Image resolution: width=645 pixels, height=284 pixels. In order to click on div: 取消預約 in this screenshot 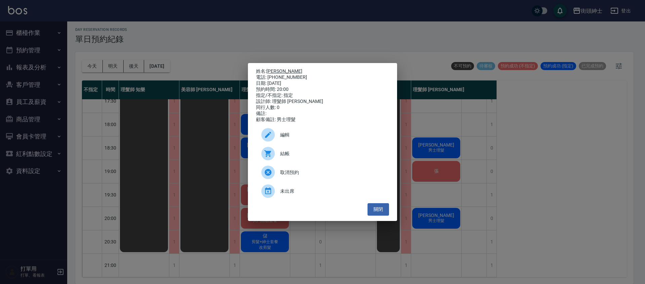, I will do `click(322, 173)`.